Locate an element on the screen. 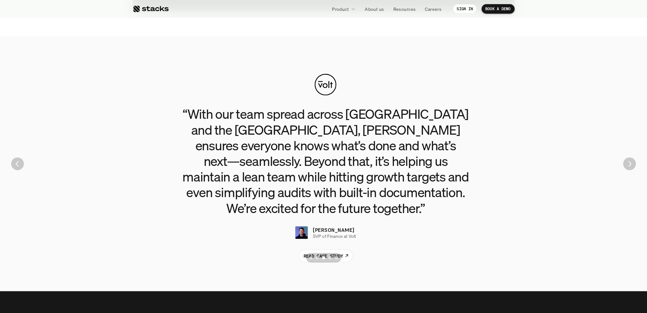  a: Careers is located at coordinates (433, 9).